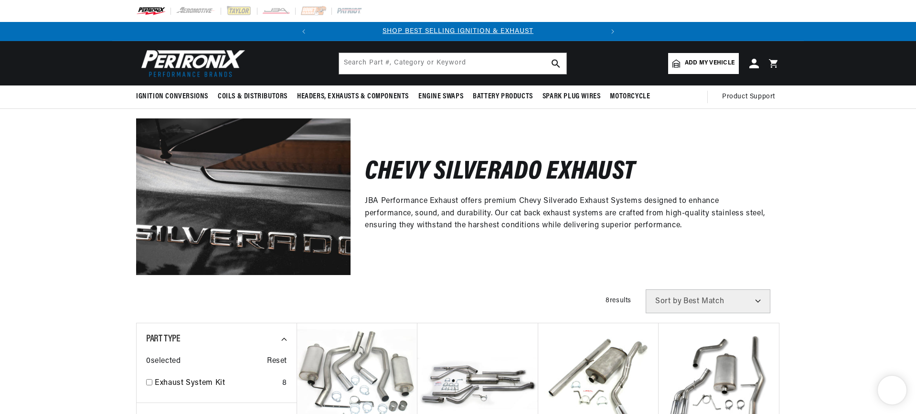  Describe the element at coordinates (277, 362) in the screenshot. I see `span: Reset` at that location.